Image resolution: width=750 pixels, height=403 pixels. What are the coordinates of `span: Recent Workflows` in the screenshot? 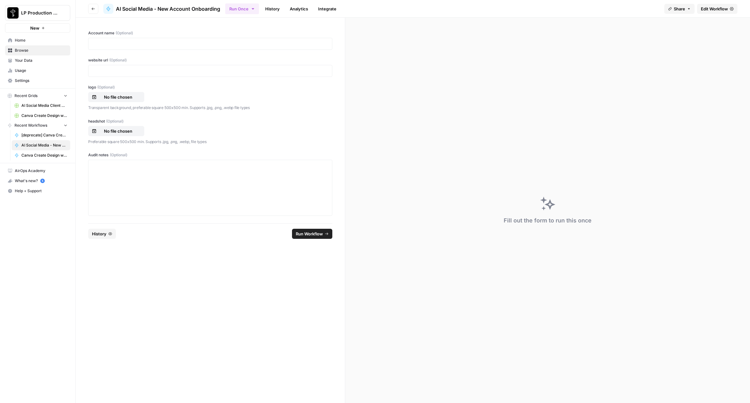 It's located at (31, 125).